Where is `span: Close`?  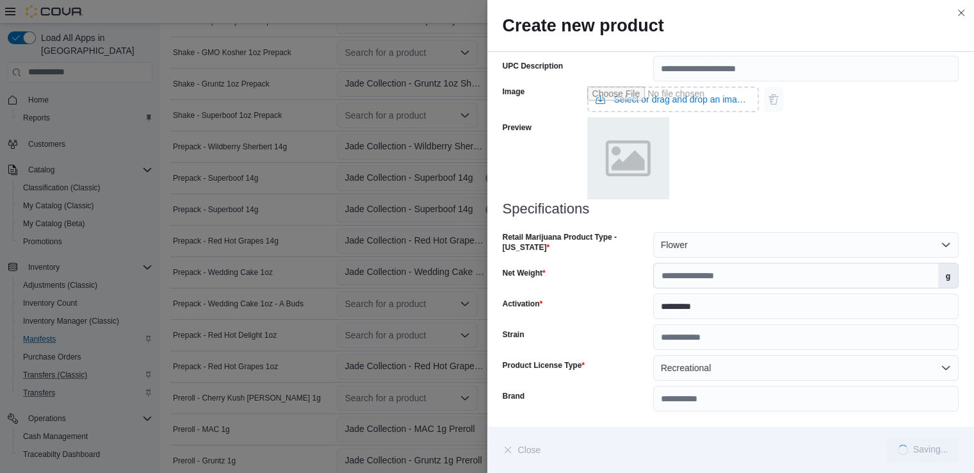 span: Close is located at coordinates (530, 450).